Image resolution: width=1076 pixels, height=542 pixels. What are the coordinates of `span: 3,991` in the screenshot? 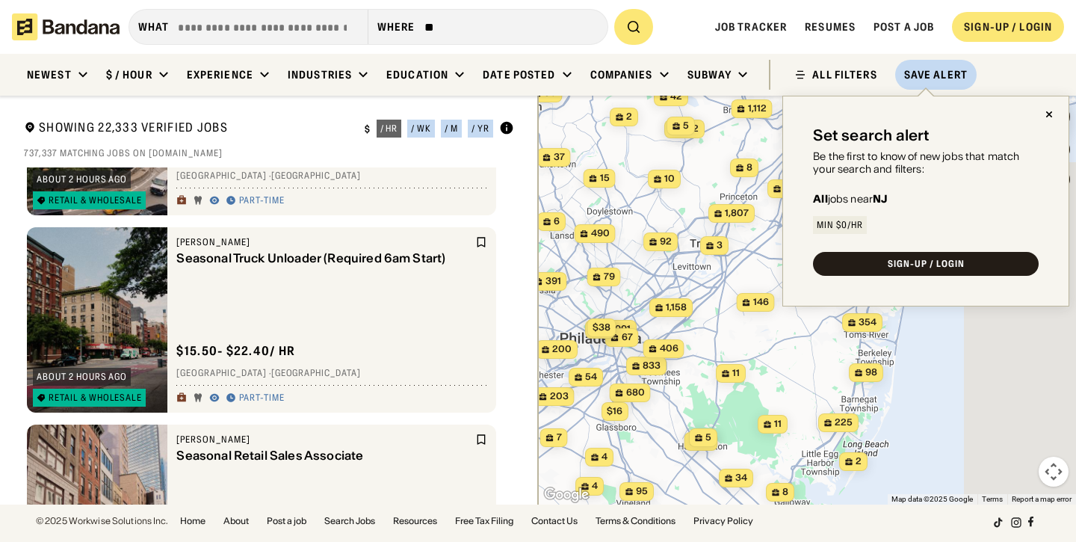 It's located at (618, 329).